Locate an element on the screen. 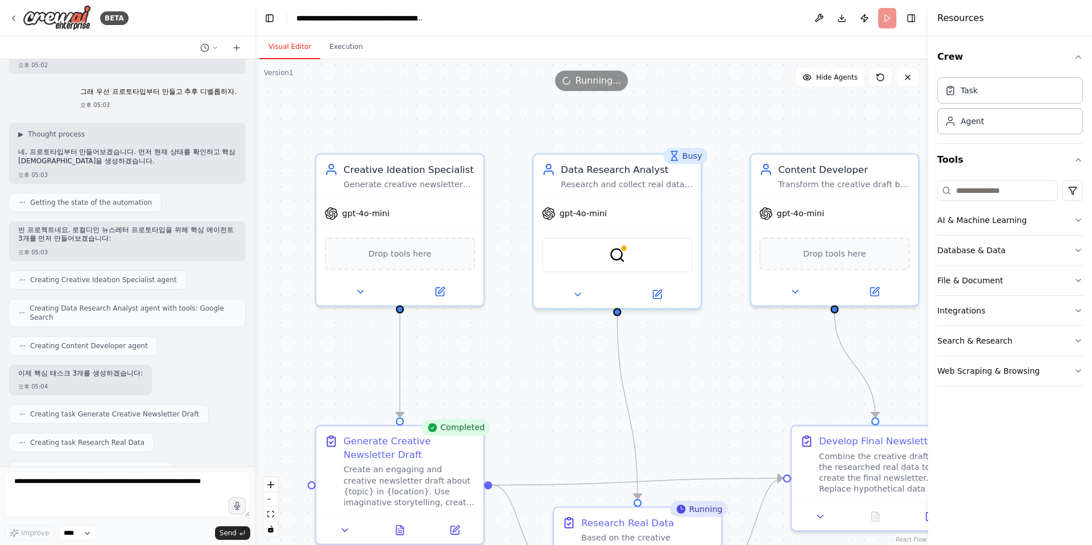  button: Integrations is located at coordinates (1010, 310).